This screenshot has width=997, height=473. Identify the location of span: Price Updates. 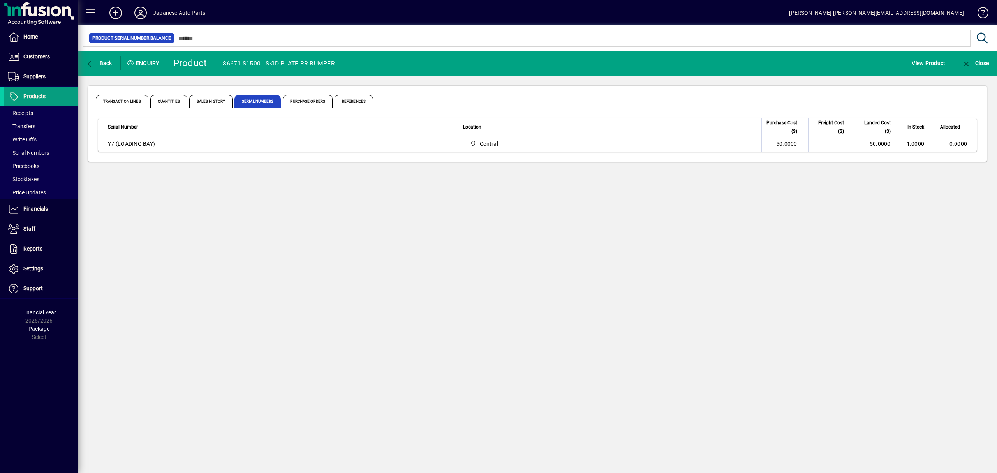
(27, 192).